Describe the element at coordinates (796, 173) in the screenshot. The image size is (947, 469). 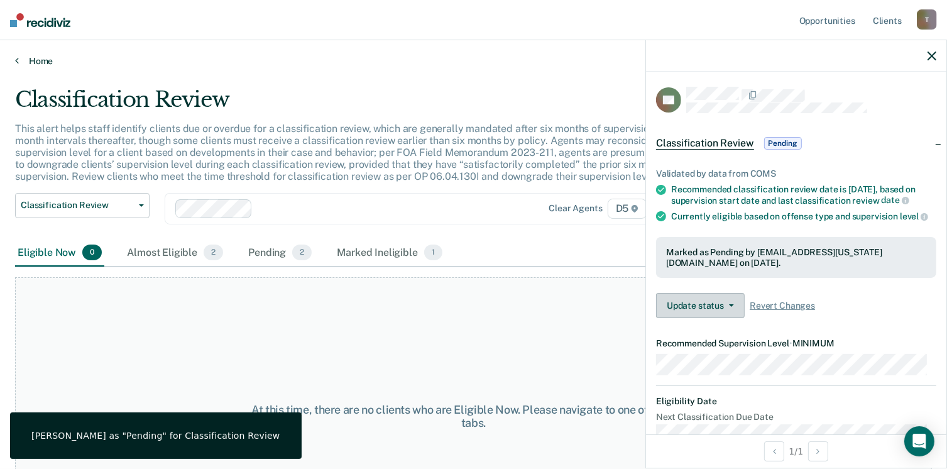
I see `div: Validated by data from COMS` at that location.